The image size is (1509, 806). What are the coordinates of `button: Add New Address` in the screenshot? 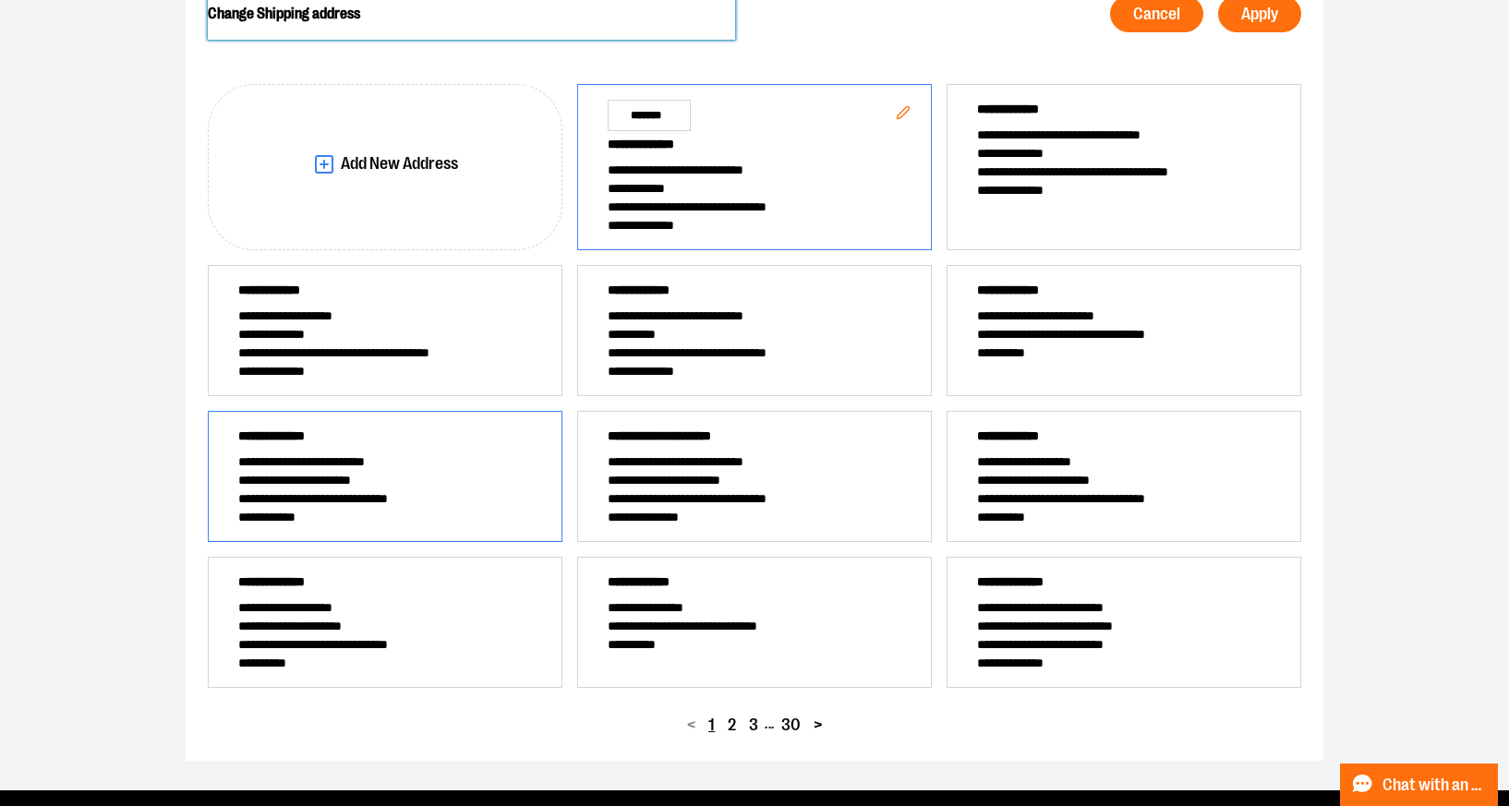 It's located at (385, 167).